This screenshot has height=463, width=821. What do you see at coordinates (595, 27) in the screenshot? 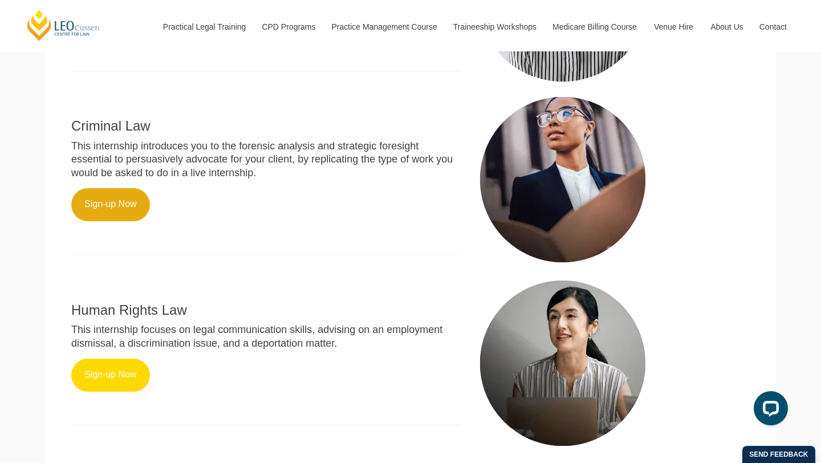
I see `a: Medicare Billing Course` at bounding box center [595, 27].